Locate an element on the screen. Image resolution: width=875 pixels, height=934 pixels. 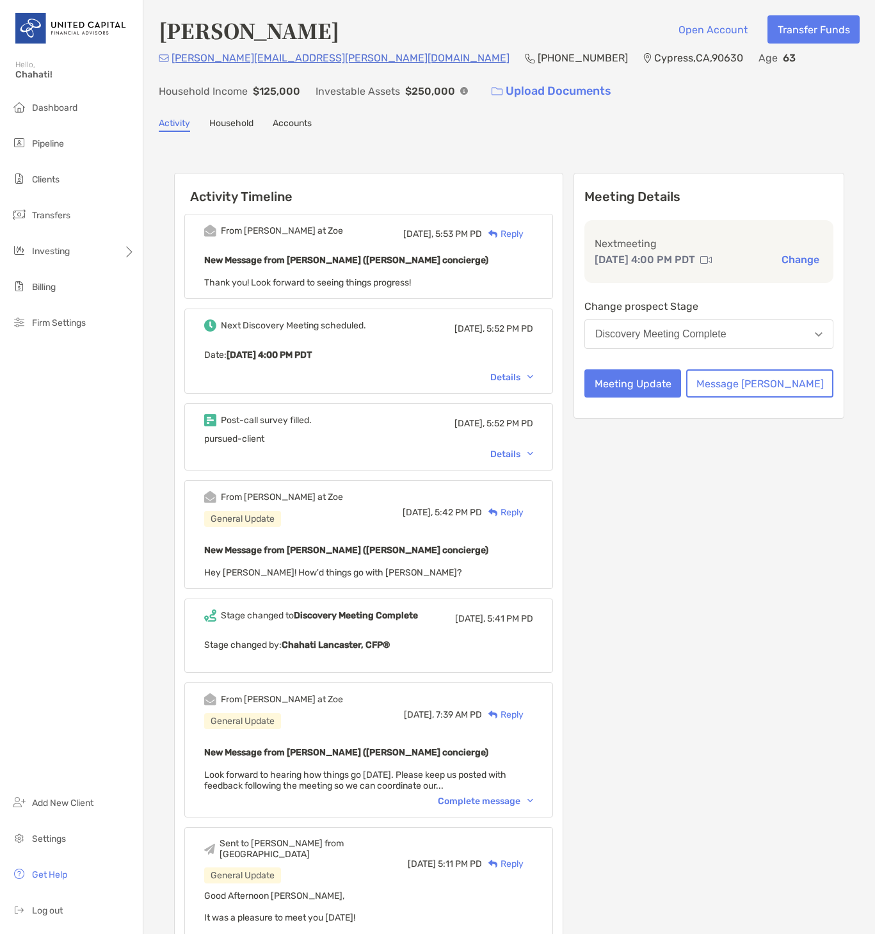
img: settings icon is located at coordinates (19, 838).